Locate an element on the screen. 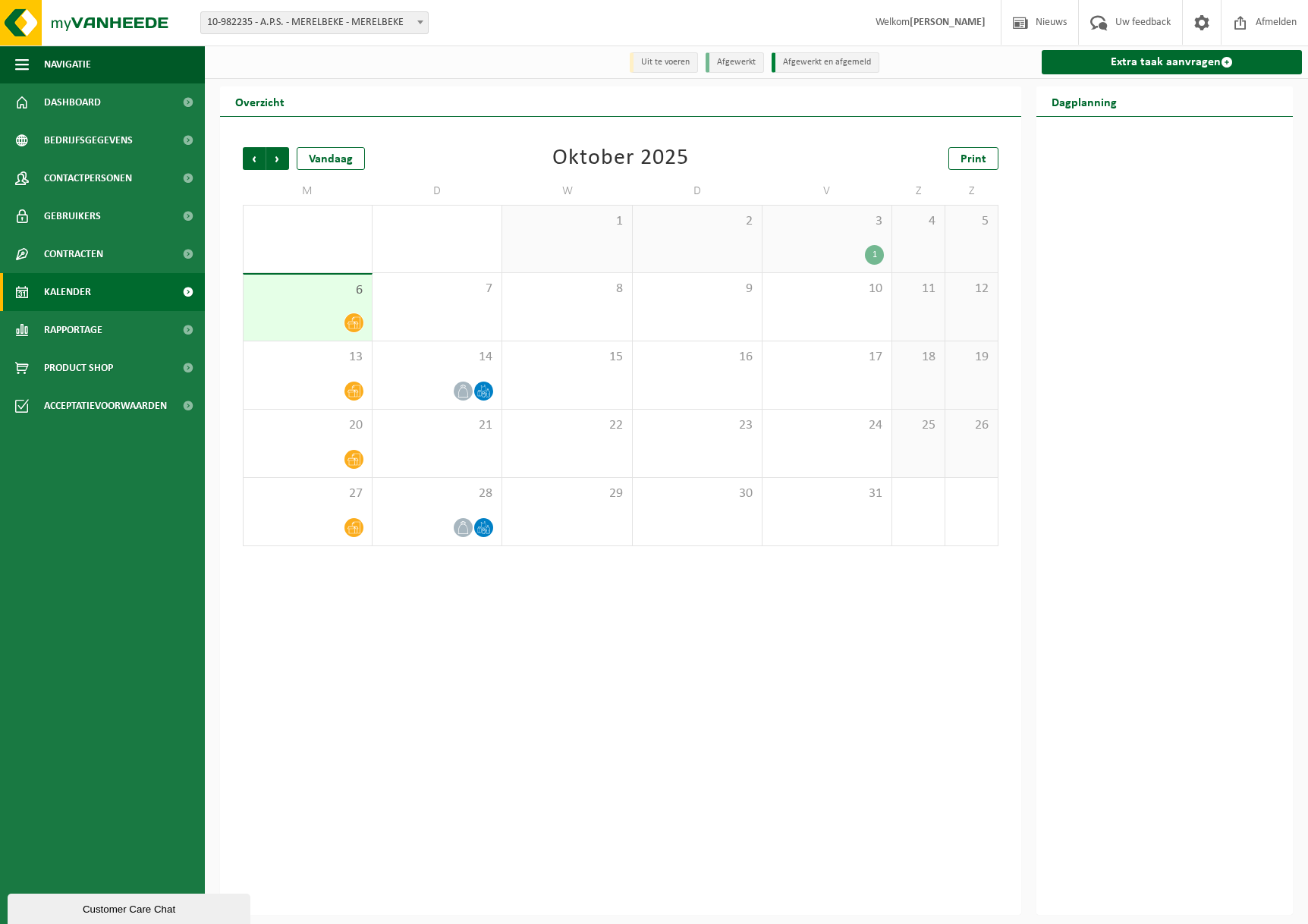  div: 1 is located at coordinates (874, 255).